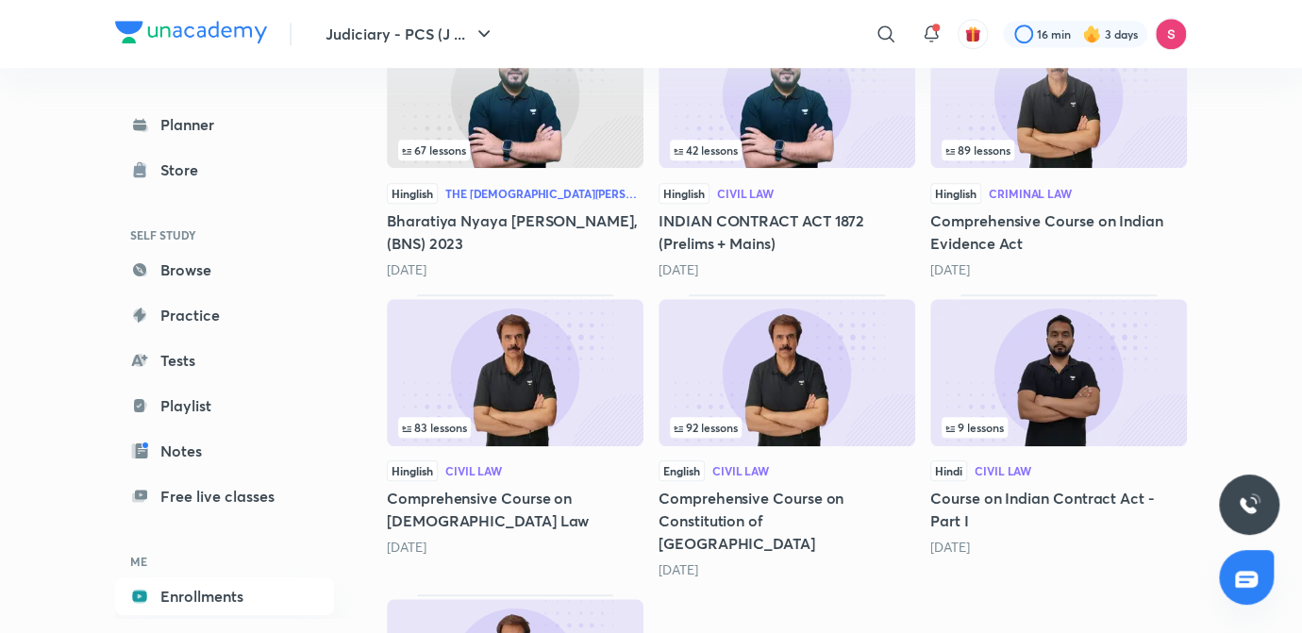 Image resolution: width=1302 pixels, height=633 pixels. What do you see at coordinates (515, 437) in the screenshot?
I see `div: Comprehensive Course on Hindu Law` at bounding box center [515, 437].